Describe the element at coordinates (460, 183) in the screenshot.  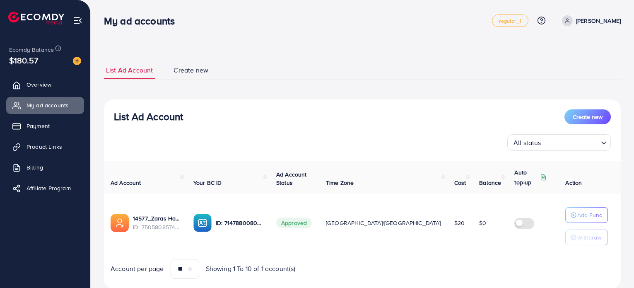
I see `span: Cost` at that location.